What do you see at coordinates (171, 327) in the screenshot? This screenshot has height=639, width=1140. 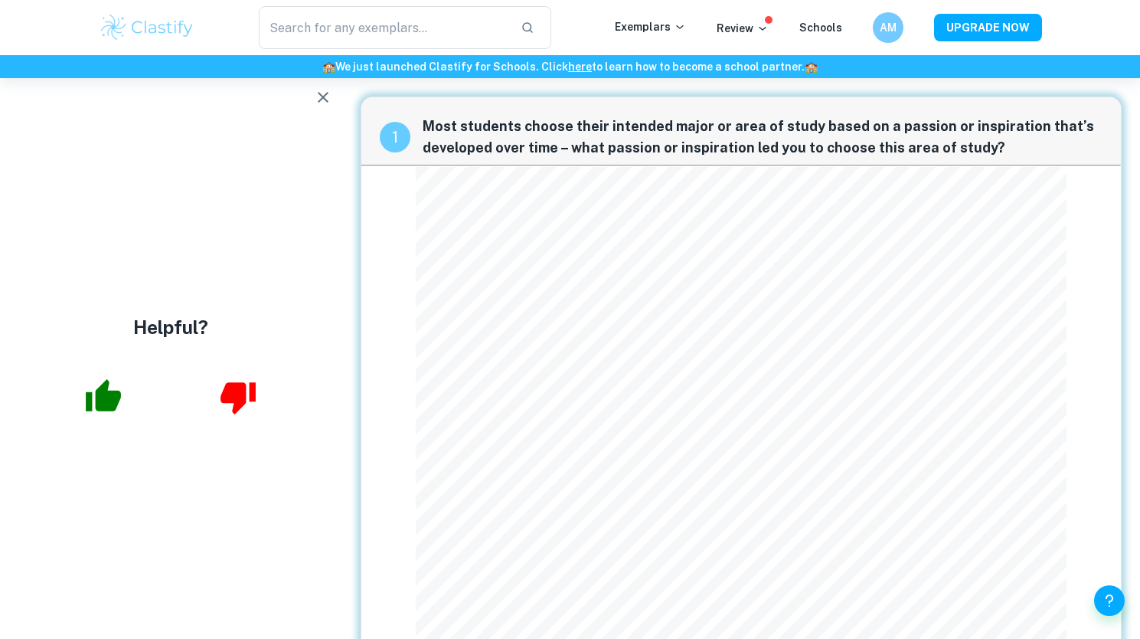 I see `h4: Helpful?` at bounding box center [171, 327].